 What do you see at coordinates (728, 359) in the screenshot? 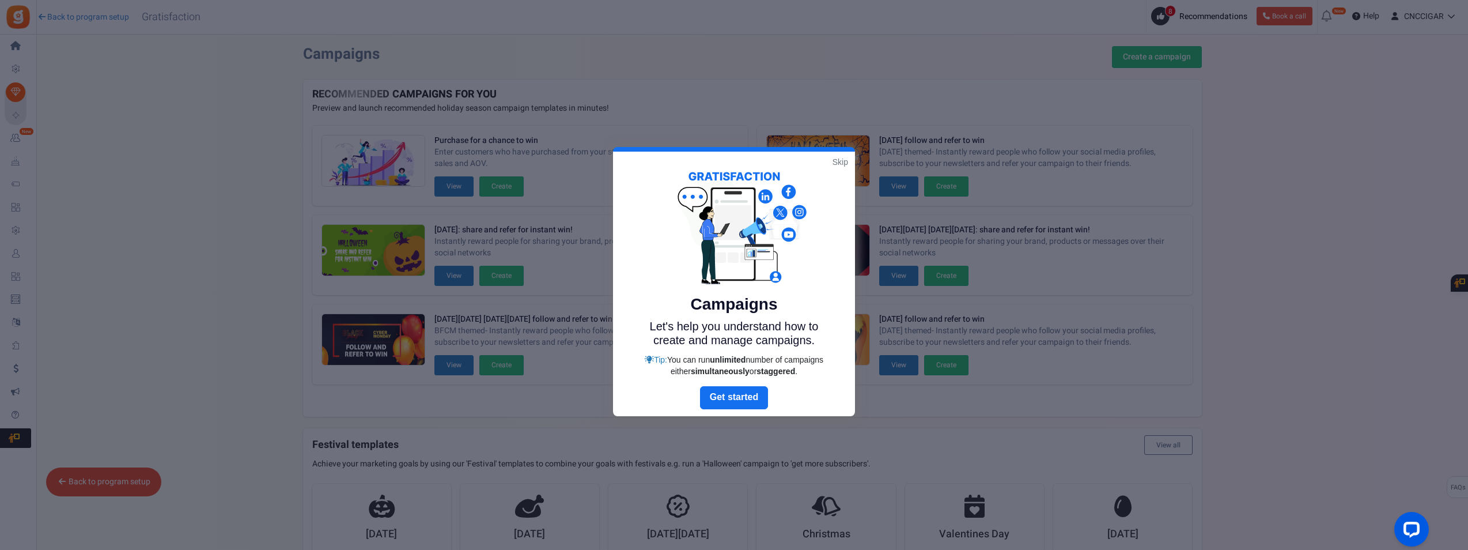
I see `strong: unlimited` at bounding box center [728, 359].